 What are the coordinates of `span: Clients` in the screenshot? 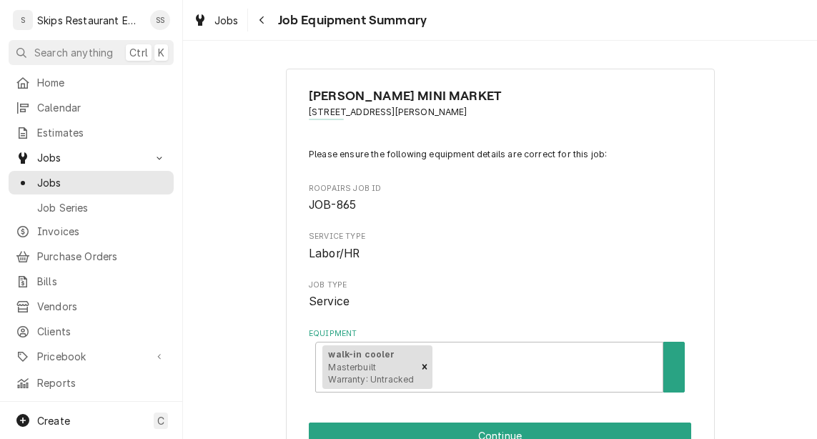 It's located at (102, 331).